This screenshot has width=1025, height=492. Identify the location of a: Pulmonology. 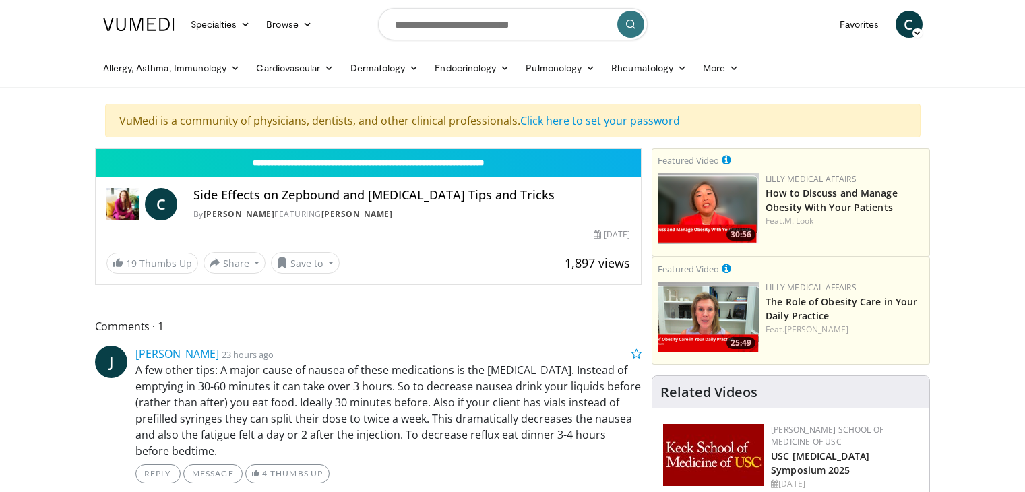
(560, 68).